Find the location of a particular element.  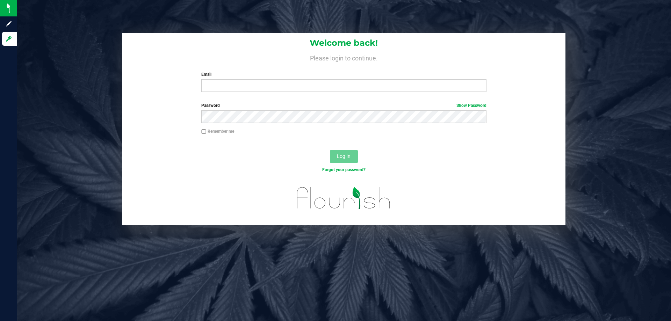

inline-svg: Log in is located at coordinates (9, 39).